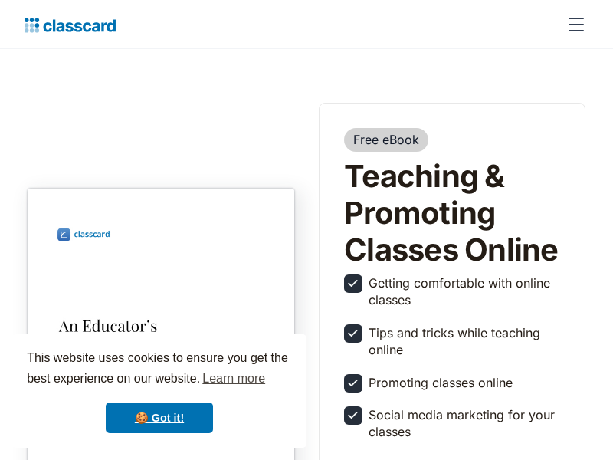  What do you see at coordinates (70, 25) in the screenshot?
I see `a: home` at bounding box center [70, 25].